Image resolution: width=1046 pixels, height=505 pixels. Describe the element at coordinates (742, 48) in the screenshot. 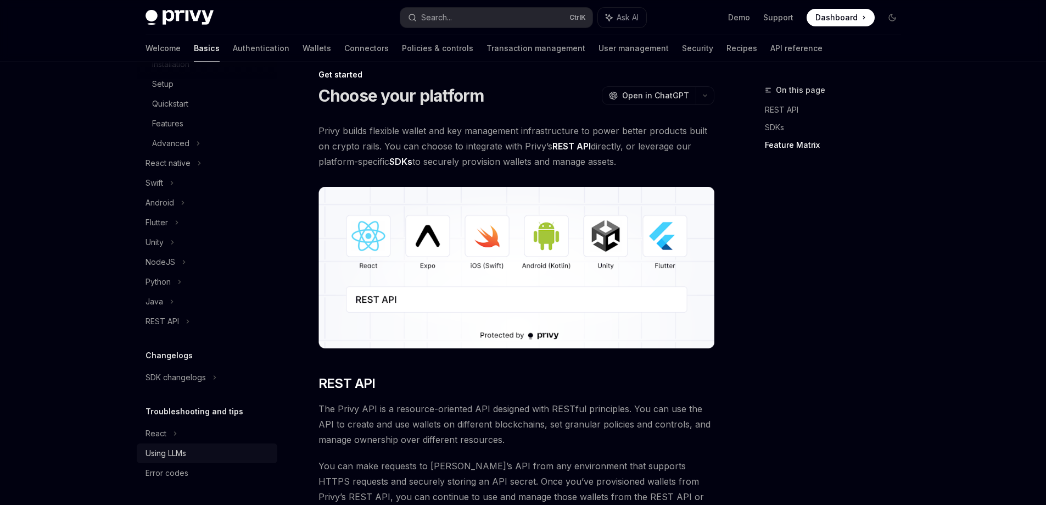

I see `a: Recipes` at that location.